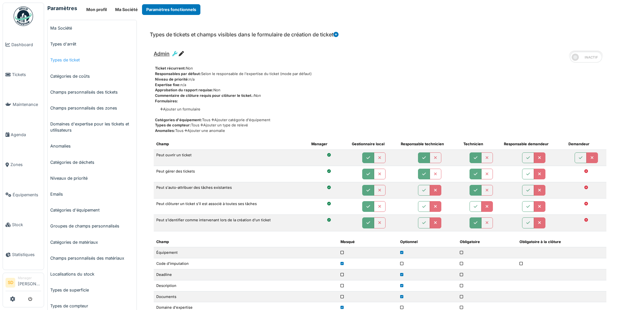 Image resolution: width=620 pixels, height=310 pixels. What do you see at coordinates (92, 127) in the screenshot?
I see `a: Domaines d'expertise pour les tickets et utilisateurs` at bounding box center [92, 127].